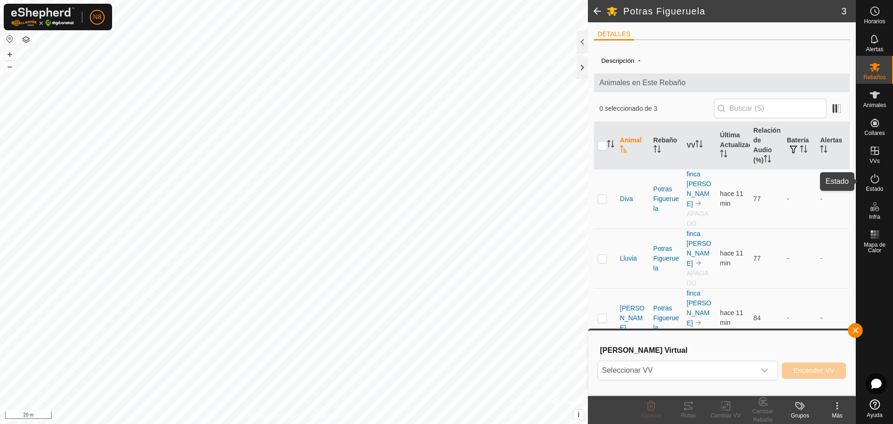 Image resolution: width=893 pixels, height=424 pixels. I want to click on span: VVs, so click(874, 161).